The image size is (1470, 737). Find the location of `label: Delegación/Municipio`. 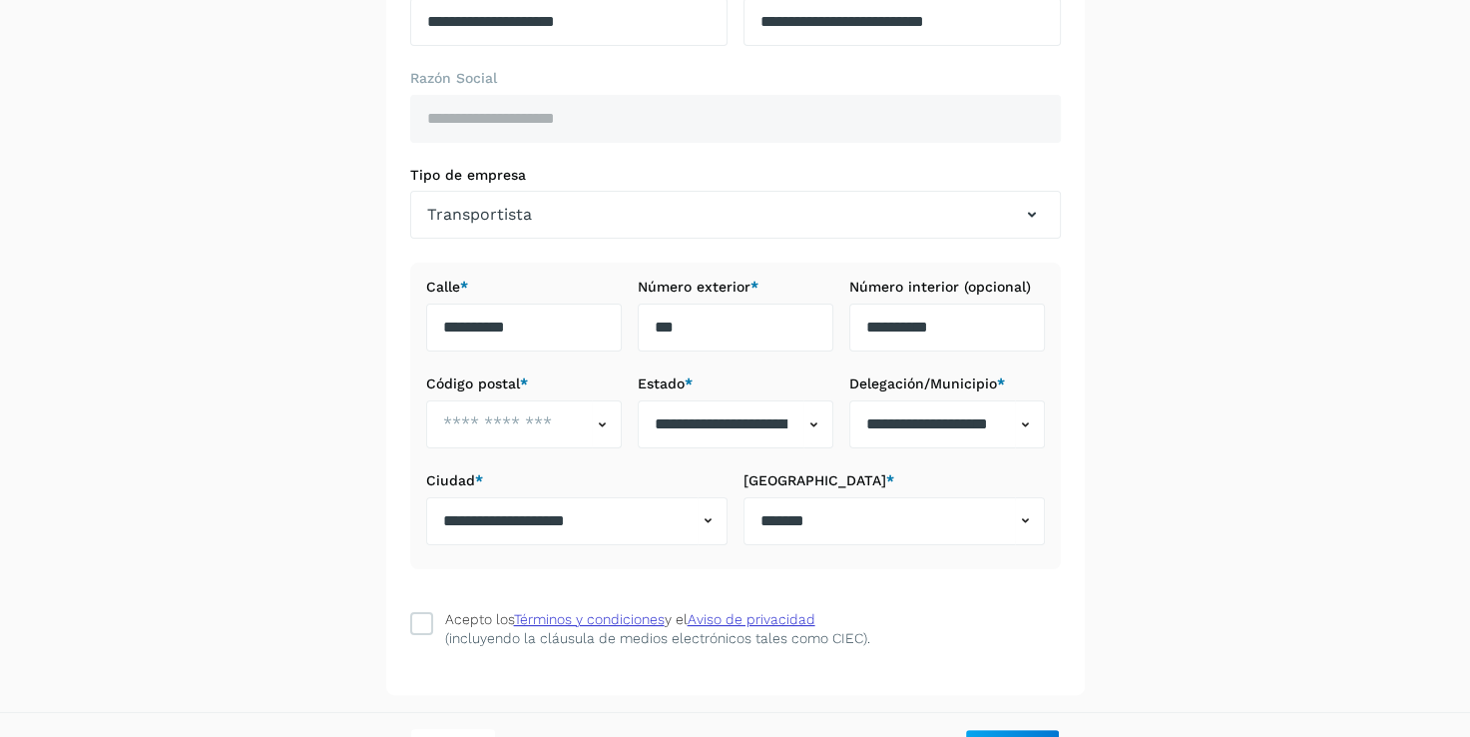

label: Delegación/Municipio is located at coordinates (947, 383).